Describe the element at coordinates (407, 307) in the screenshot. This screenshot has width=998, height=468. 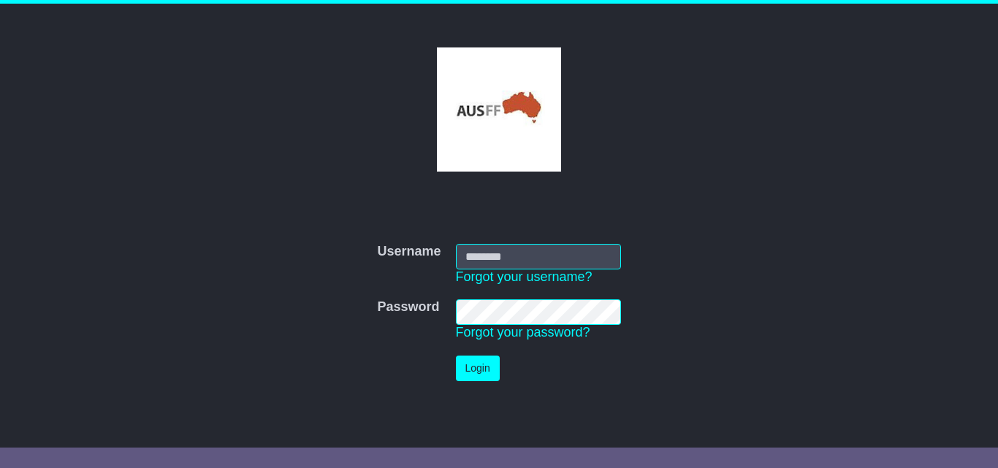
I see `label: Password` at that location.